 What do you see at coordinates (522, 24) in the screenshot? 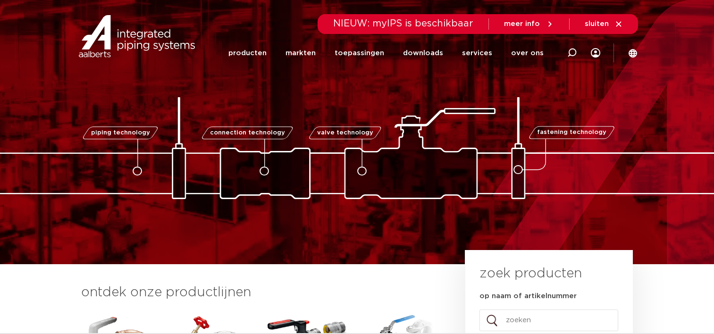
I see `span: meer info` at bounding box center [522, 24].